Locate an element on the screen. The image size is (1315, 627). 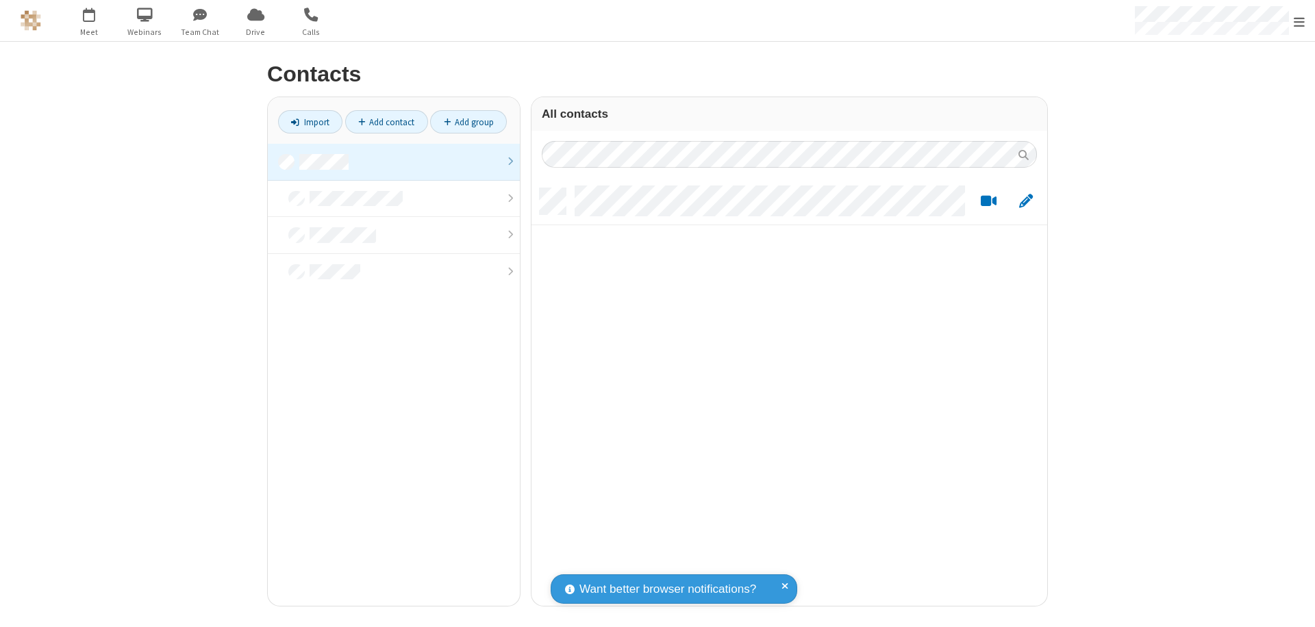
div: grid is located at coordinates (789, 392).